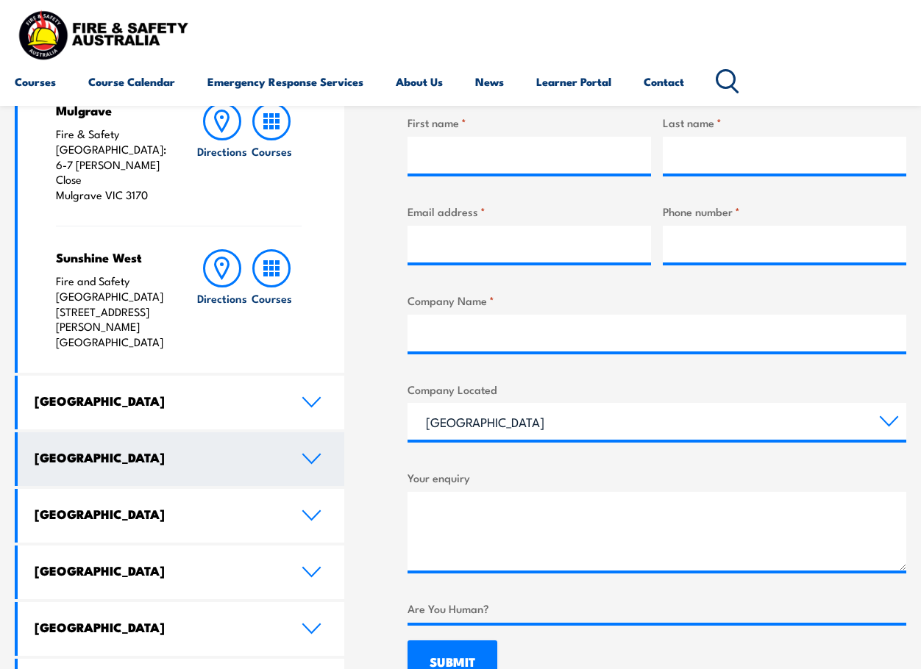  I want to click on h4: Mulgrave, so click(112, 110).